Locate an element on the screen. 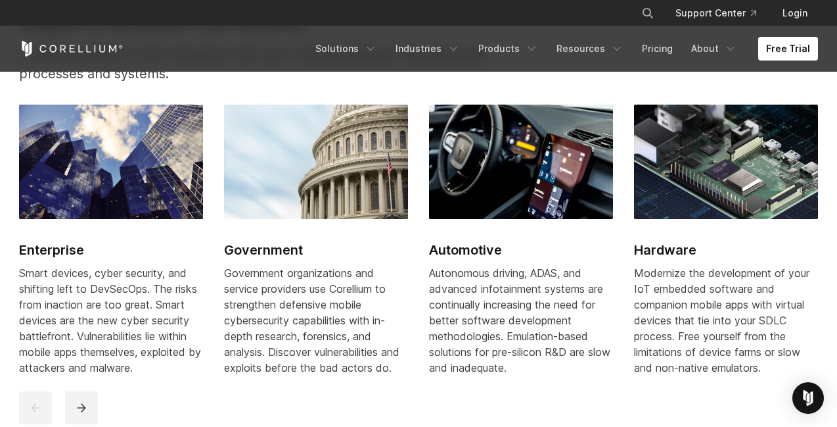  a: Industries is located at coordinates (428, 49).